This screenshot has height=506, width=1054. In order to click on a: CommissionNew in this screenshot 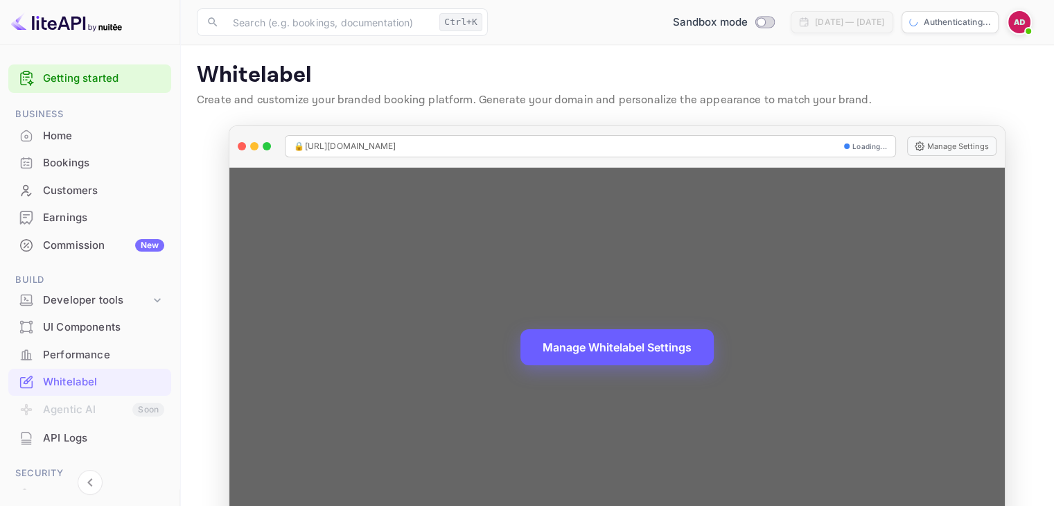, I will do `click(89, 245)`.